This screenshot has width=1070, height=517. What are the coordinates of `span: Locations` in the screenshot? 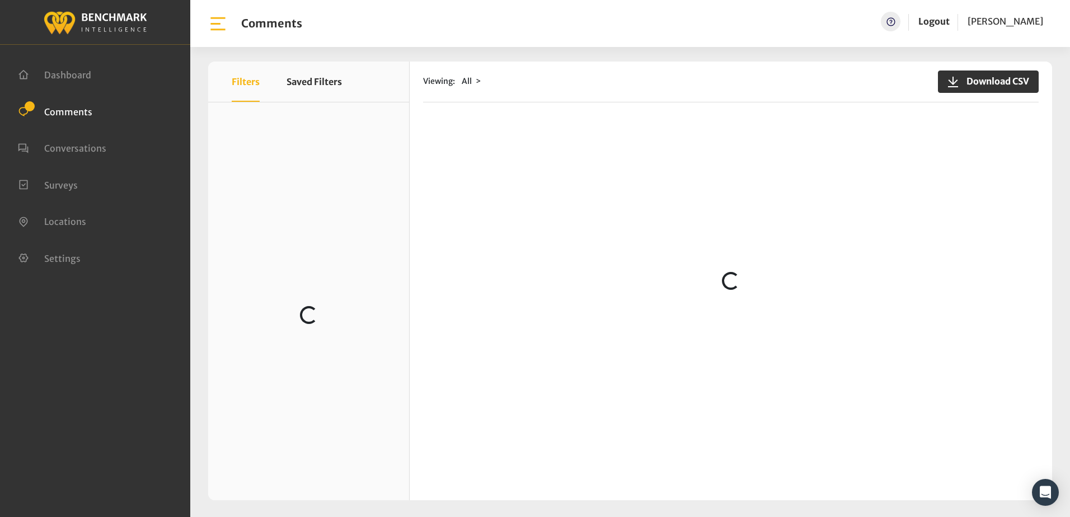 It's located at (65, 222).